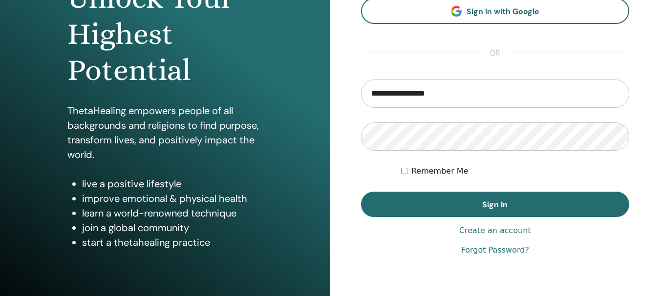 Image resolution: width=660 pixels, height=296 pixels. Describe the element at coordinates (172, 199) in the screenshot. I see `li: improve emotional & physical health` at that location.